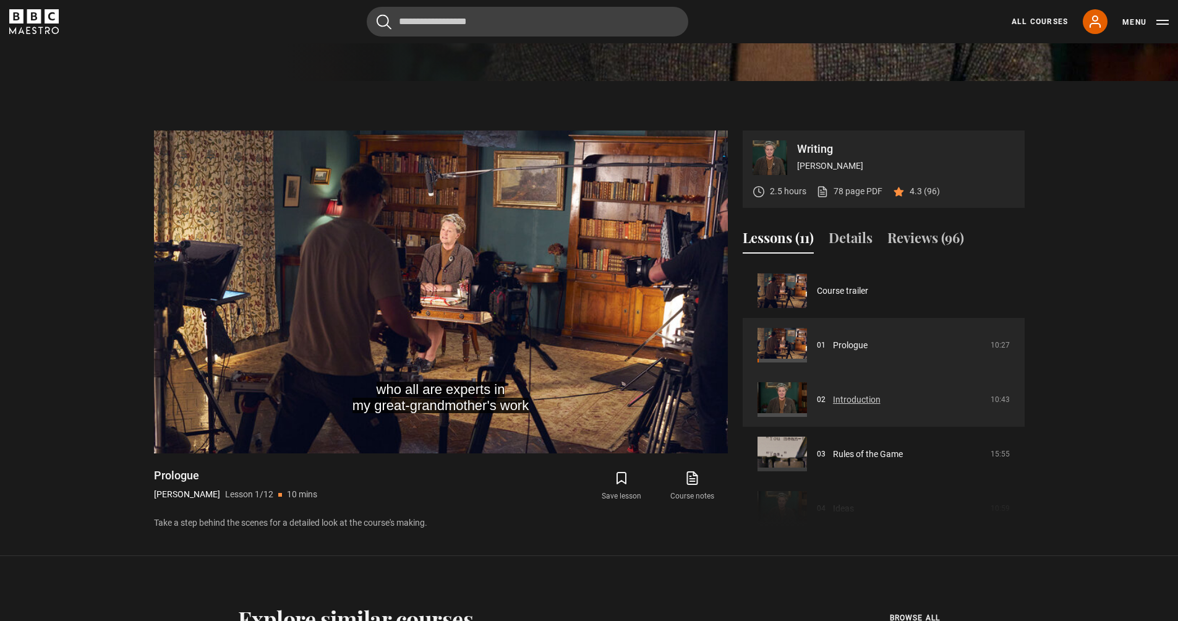 This screenshot has width=1178, height=621. I want to click on button: Toggle navigation, so click(1145, 22).